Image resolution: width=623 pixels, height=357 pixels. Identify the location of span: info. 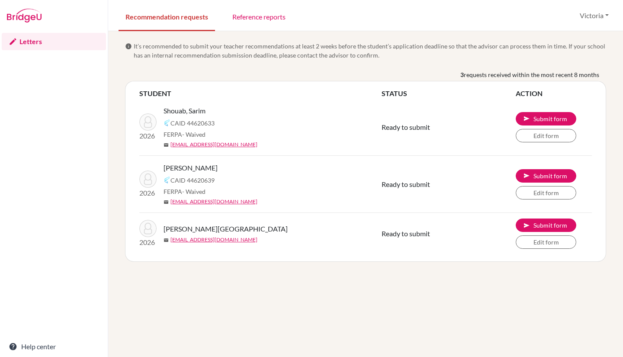
(129, 46).